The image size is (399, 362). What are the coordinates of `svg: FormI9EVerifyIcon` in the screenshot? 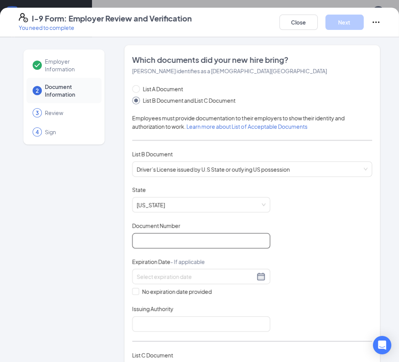 It's located at (23, 18).